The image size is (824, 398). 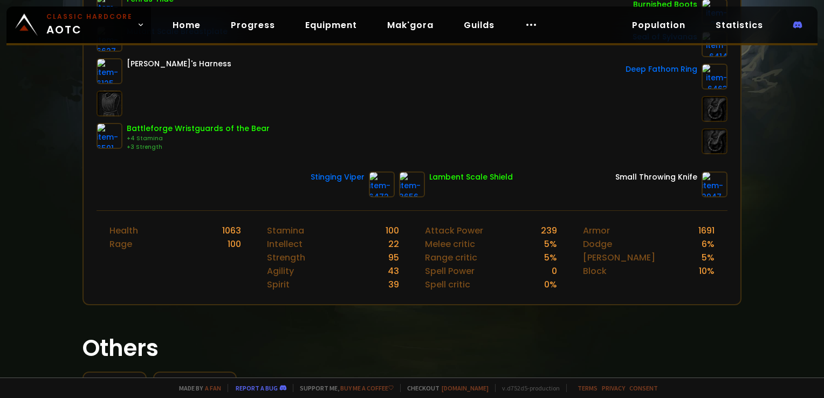 I want to click on a: Equipment, so click(x=331, y=25).